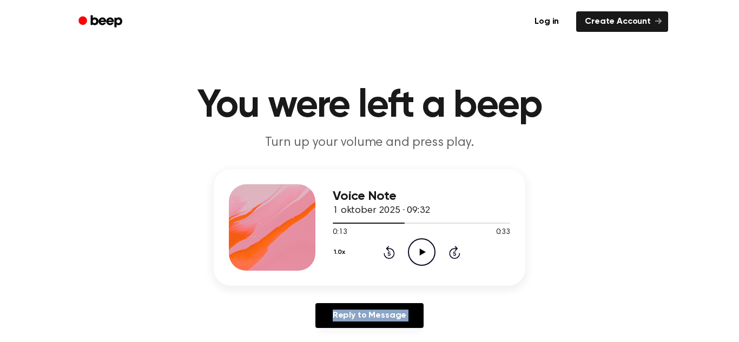 This screenshot has height=342, width=739. I want to click on a: Create Account, so click(622, 22).